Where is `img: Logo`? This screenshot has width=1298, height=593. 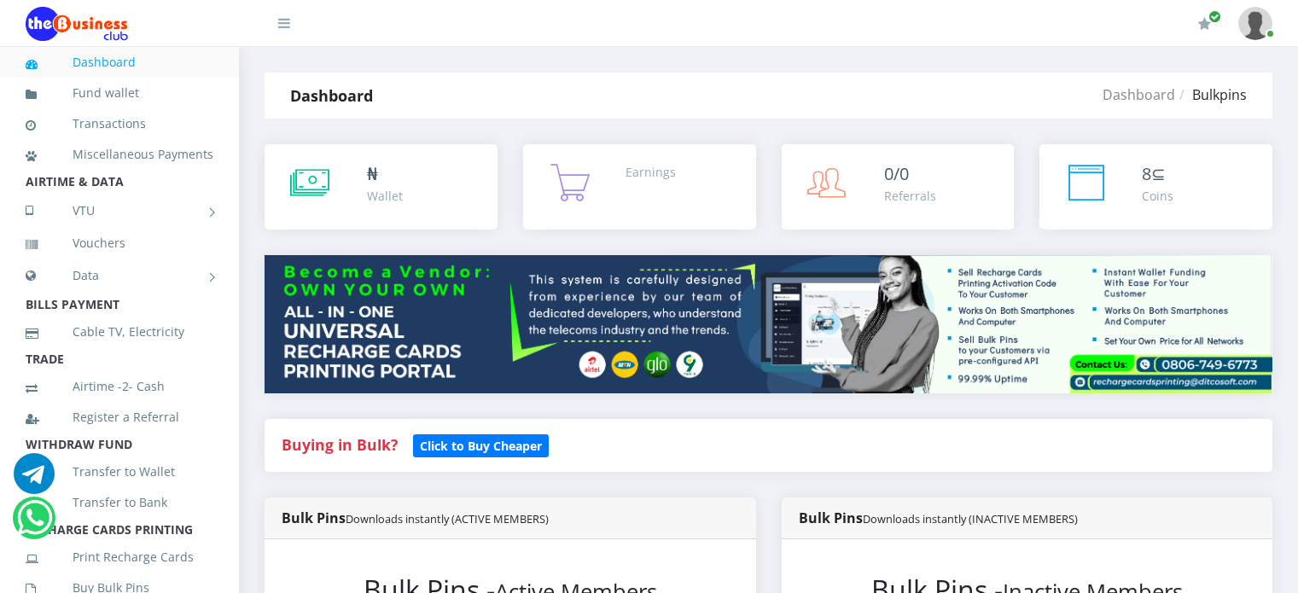
img: Logo is located at coordinates (77, 24).